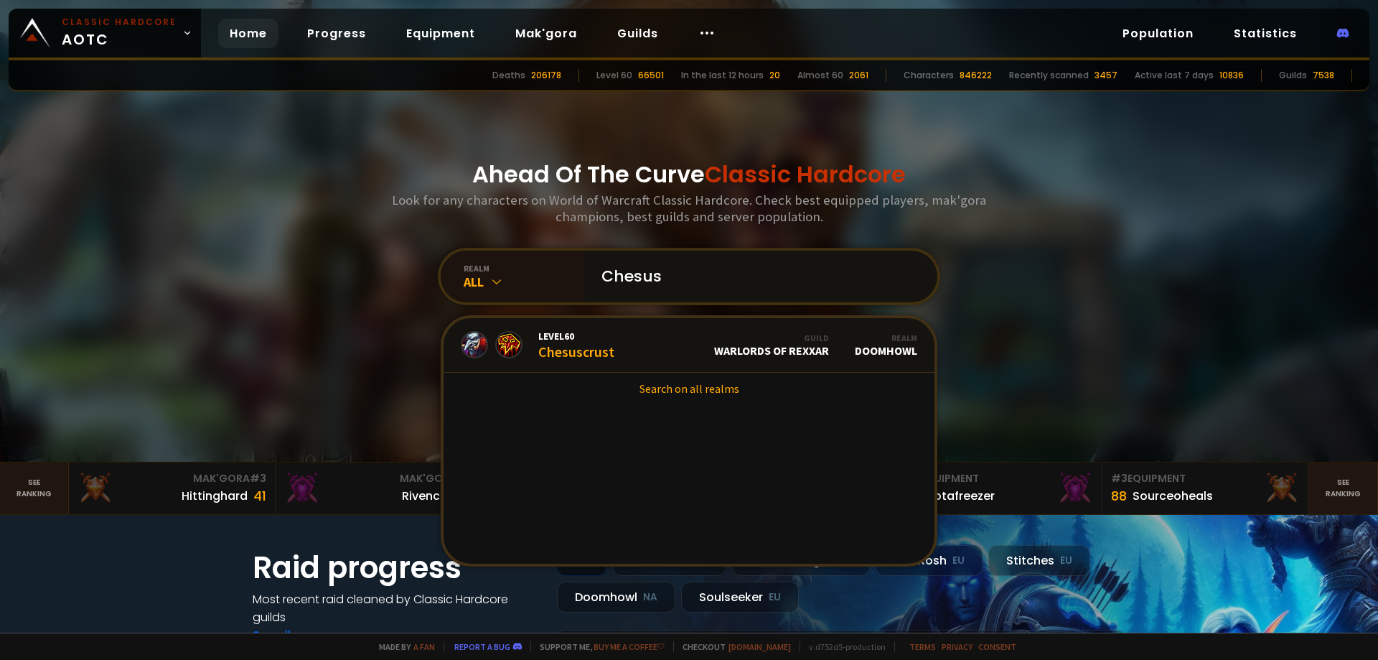 This screenshot has height=660, width=1378. Describe the element at coordinates (215, 495) in the screenshot. I see `div: Hittinghard` at that location.